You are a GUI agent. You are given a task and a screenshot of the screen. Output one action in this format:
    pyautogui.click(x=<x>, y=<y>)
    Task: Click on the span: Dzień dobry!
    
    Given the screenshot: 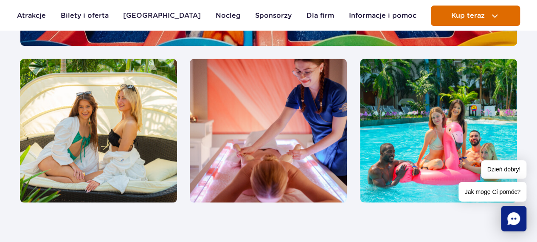 What is the action you would take?
    pyautogui.click(x=504, y=169)
    